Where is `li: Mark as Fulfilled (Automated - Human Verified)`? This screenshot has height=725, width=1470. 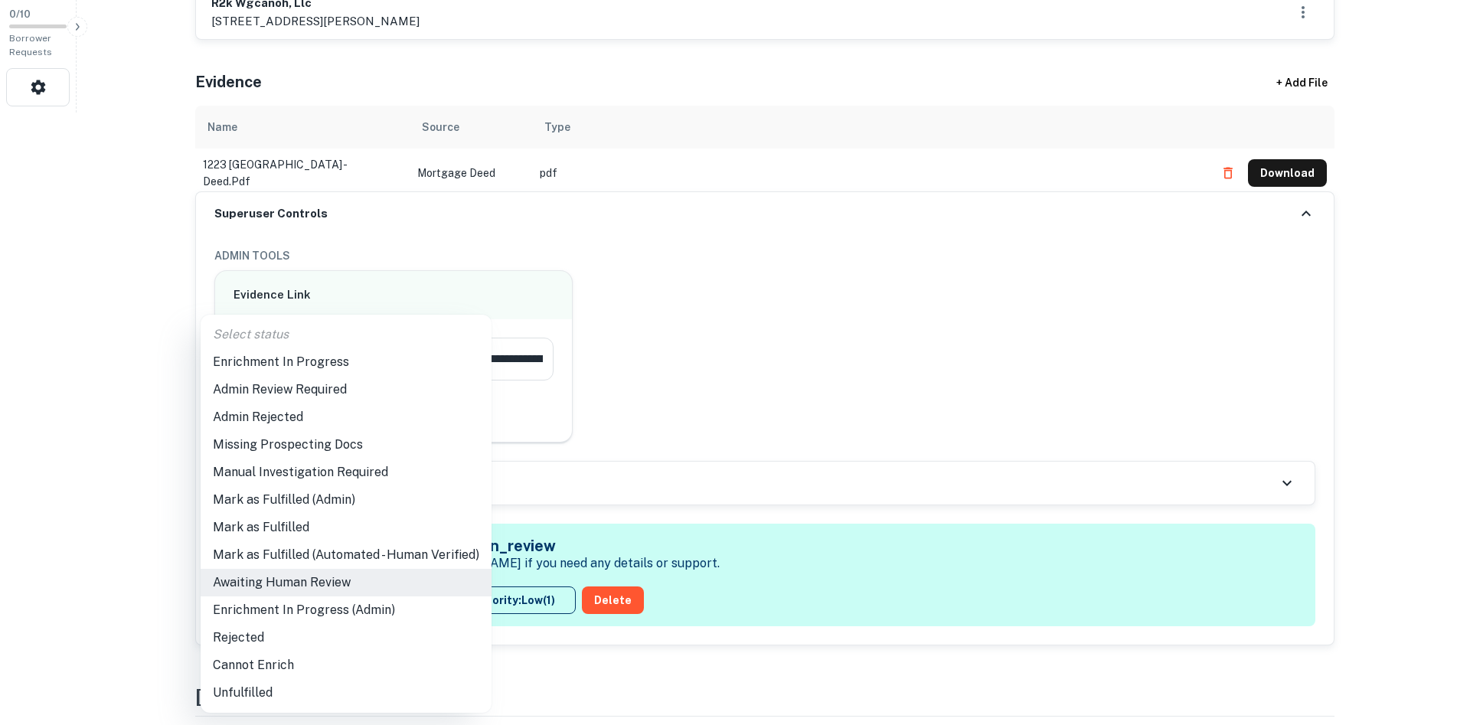 li: Mark as Fulfilled (Automated - Human Verified) is located at coordinates (346, 555).